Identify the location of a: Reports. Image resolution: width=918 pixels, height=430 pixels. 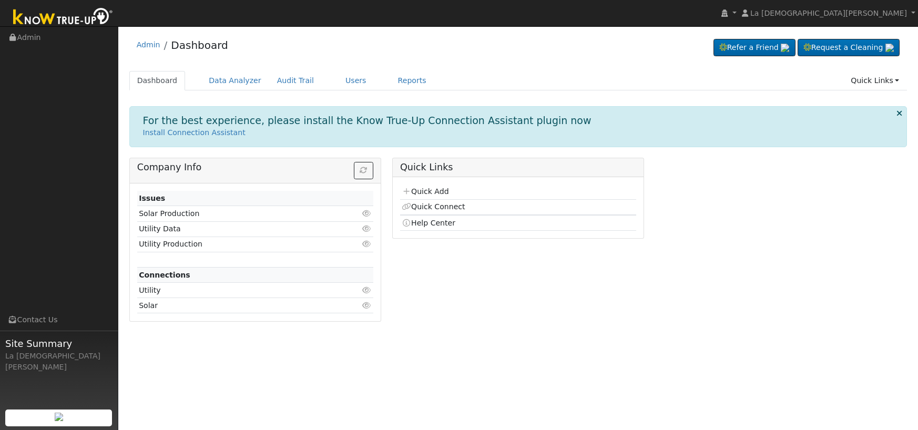
(412, 80).